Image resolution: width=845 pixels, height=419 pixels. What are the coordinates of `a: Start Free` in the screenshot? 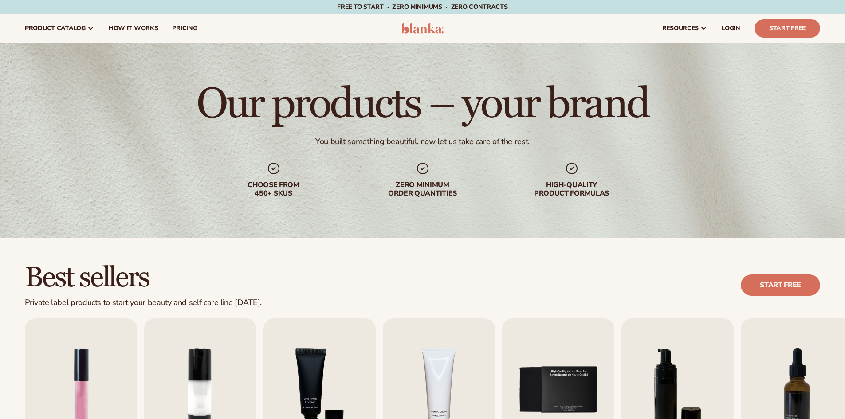 It's located at (787, 28).